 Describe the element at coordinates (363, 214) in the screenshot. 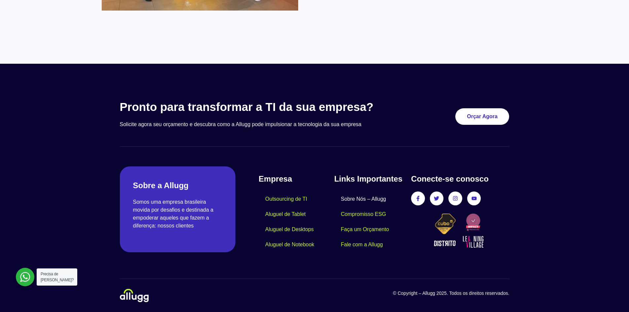

I see `a: Compromisso ESG` at that location.